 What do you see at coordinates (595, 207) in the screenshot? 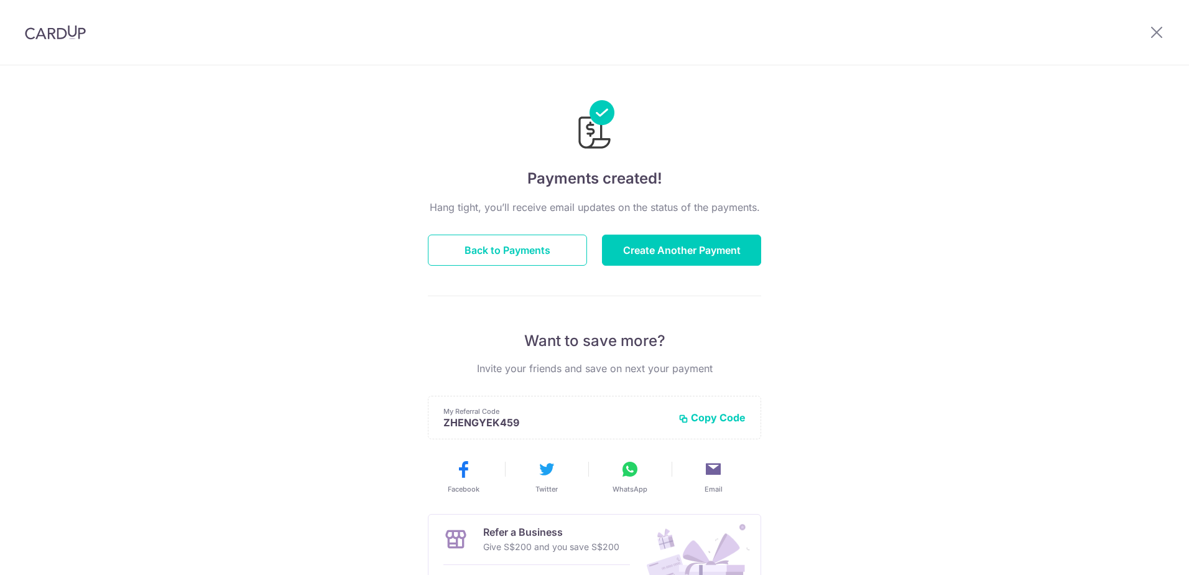
I see `p: Hang tight, you’ll receive email updates on the status of the payments.` at bounding box center [595, 207].